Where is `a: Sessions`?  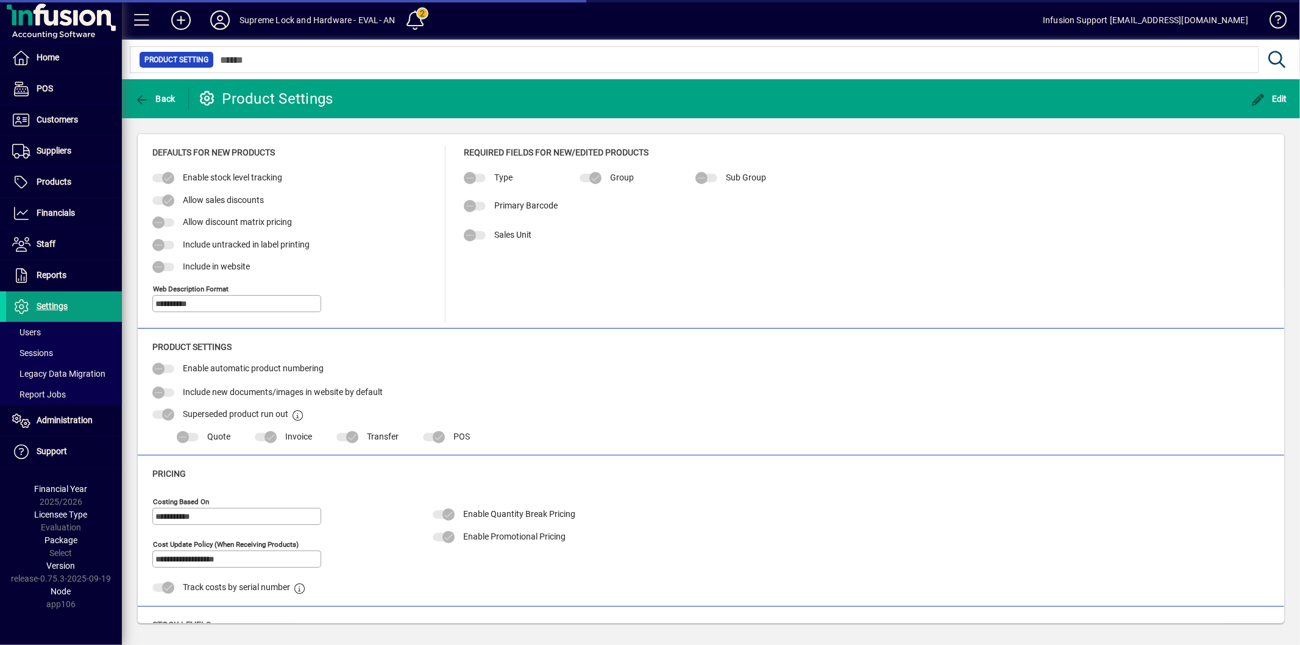
a: Sessions is located at coordinates (64, 353).